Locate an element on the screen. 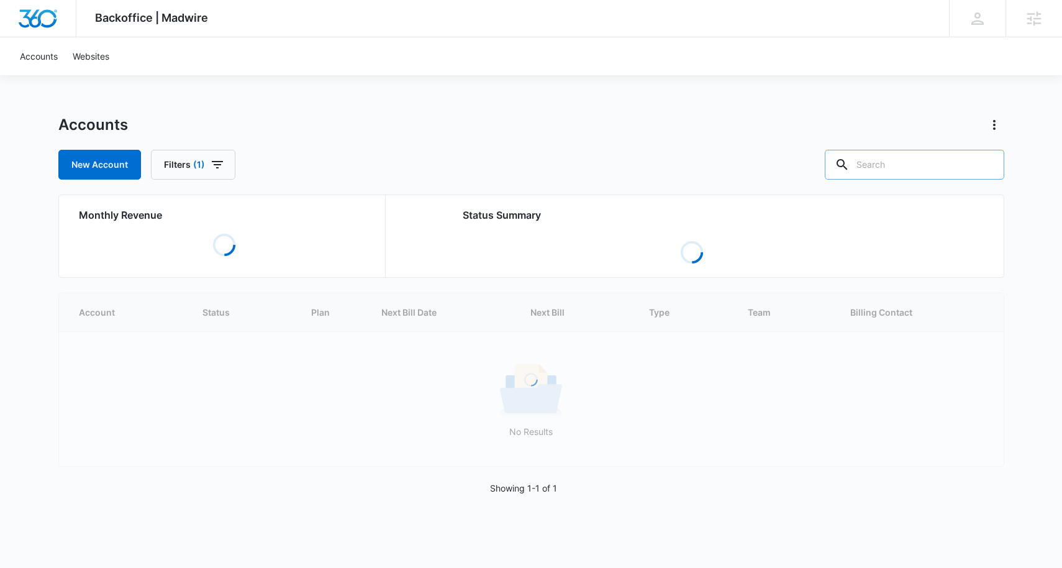 The height and width of the screenshot is (568, 1062). h1: Accounts is located at coordinates (93, 125).